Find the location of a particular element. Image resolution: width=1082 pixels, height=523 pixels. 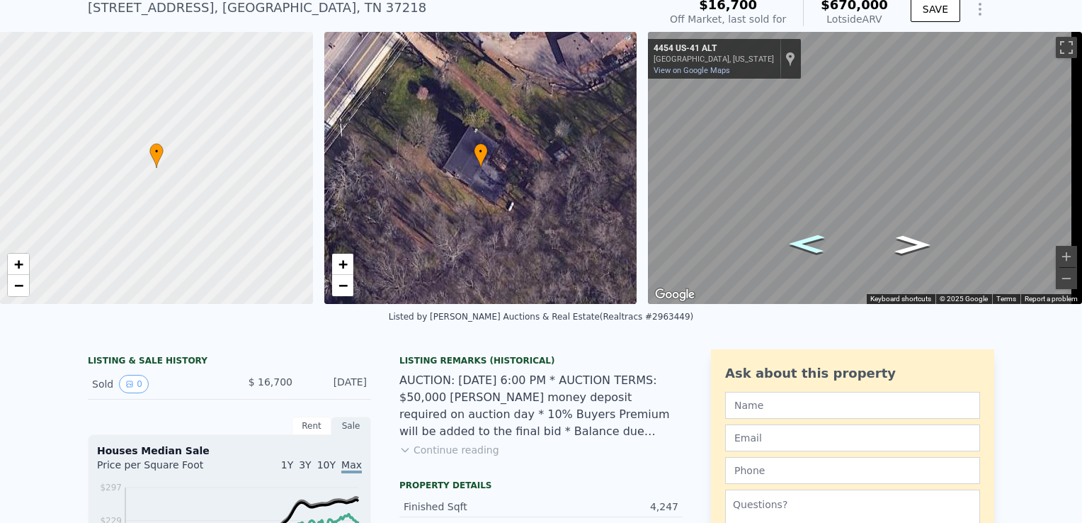

input: Phone is located at coordinates (853, 470).